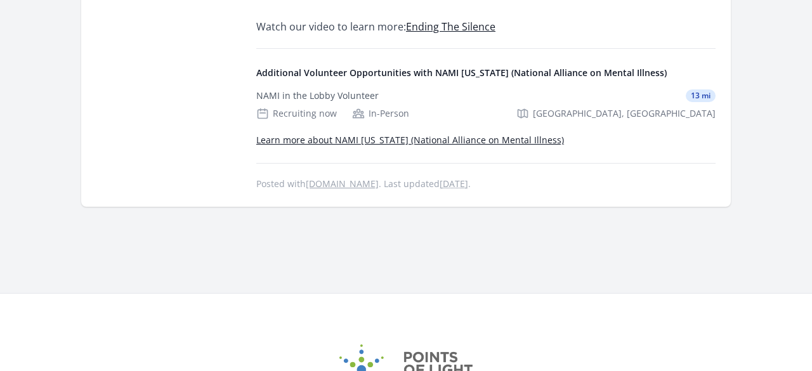  Describe the element at coordinates (450, 27) in the screenshot. I see `a: Ending The Silence` at that location.